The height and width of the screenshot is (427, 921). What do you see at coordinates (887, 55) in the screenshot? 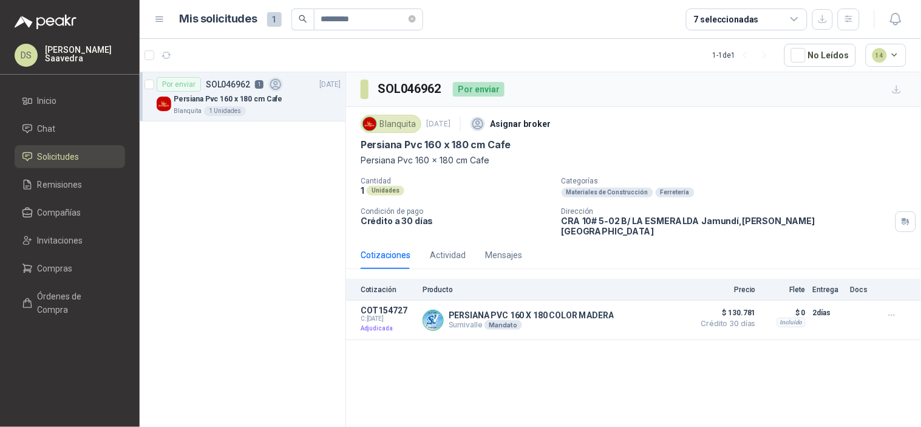
I see `button: 14` at bounding box center [887, 55].